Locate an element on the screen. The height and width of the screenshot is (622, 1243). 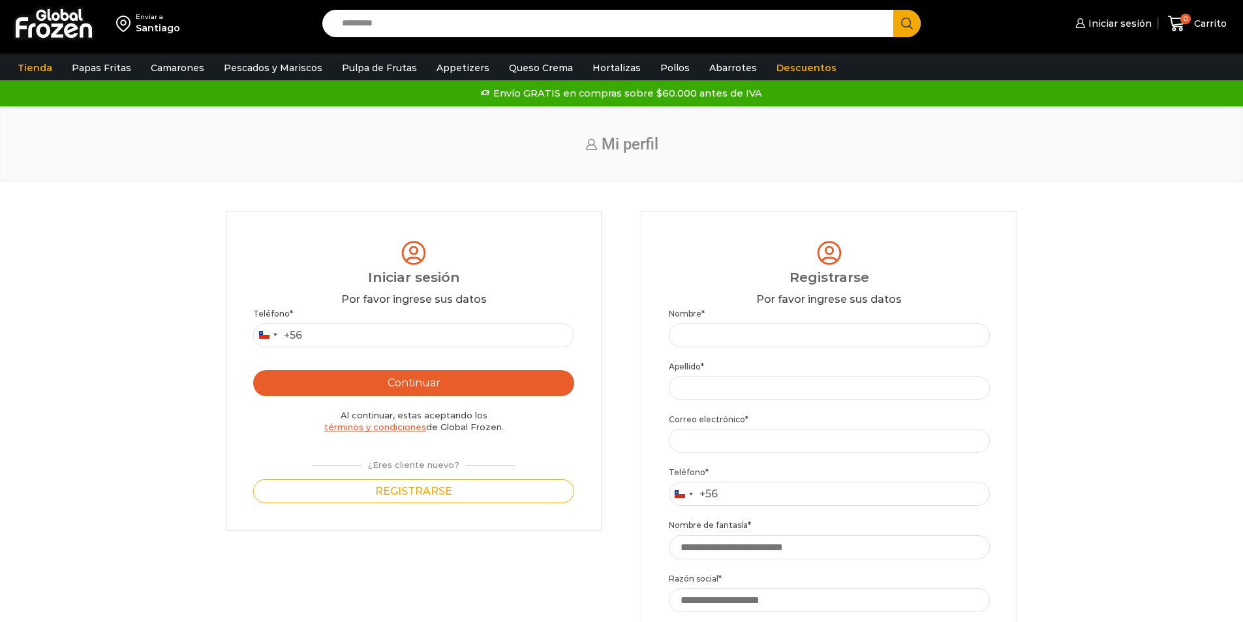
span: 0 is located at coordinates (1185, 19).